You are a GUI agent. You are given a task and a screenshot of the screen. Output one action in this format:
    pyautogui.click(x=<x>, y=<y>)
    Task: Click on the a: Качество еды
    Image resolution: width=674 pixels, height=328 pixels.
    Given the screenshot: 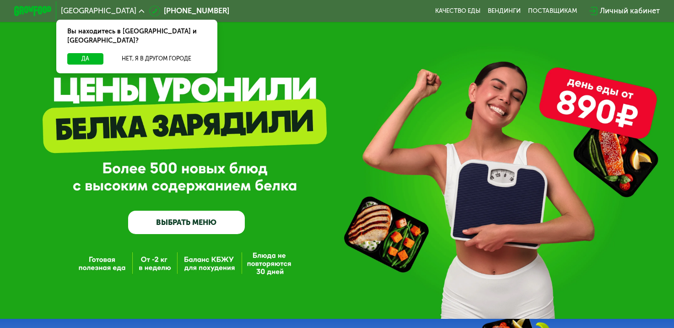 What is the action you would take?
    pyautogui.click(x=458, y=11)
    